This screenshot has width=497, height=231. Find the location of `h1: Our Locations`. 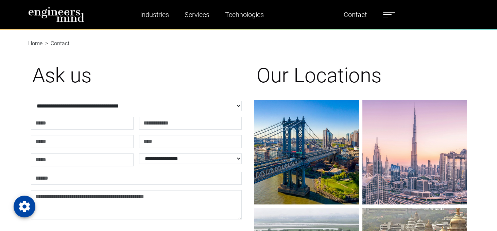

h1: Our Locations is located at coordinates (361, 75).